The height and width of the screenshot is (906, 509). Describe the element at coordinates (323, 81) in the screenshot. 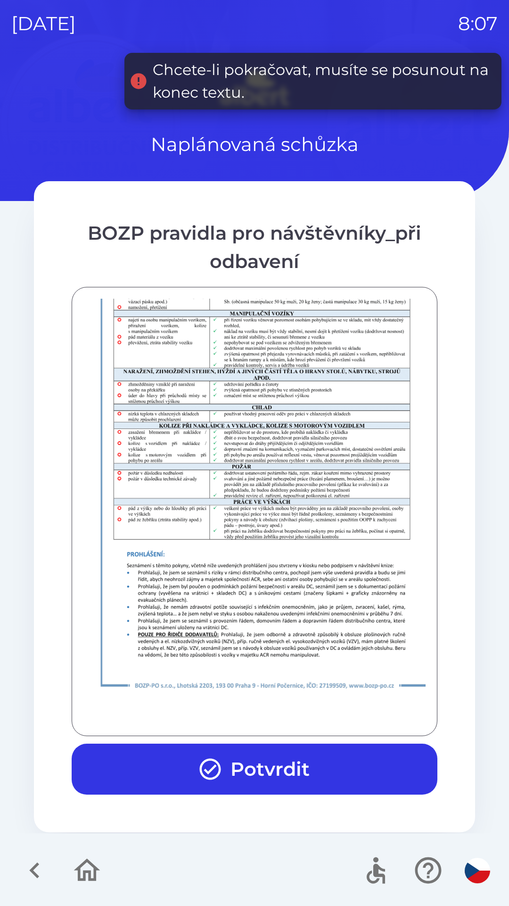

I see `div: Chcete-li pokračovat, musíte se posunout na konec textu.` at that location.